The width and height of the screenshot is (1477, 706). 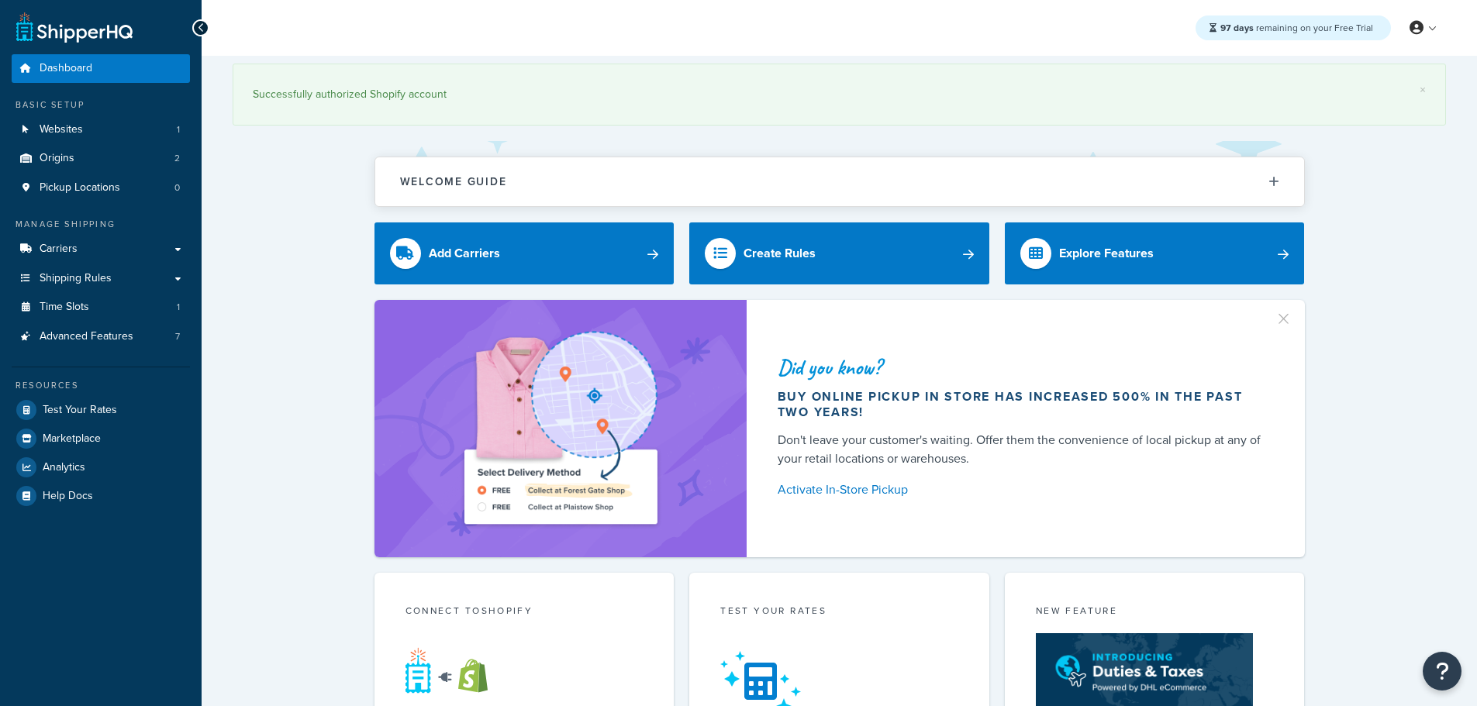 I want to click on a: Carriers, so click(x=101, y=249).